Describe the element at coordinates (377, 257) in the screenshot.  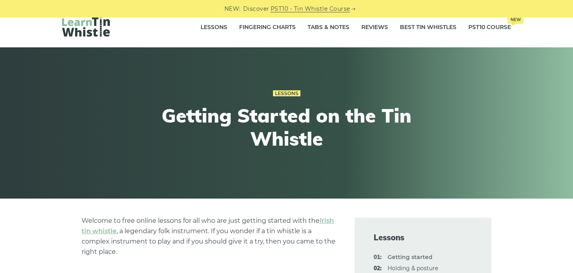
I see `span: 01:` at that location.